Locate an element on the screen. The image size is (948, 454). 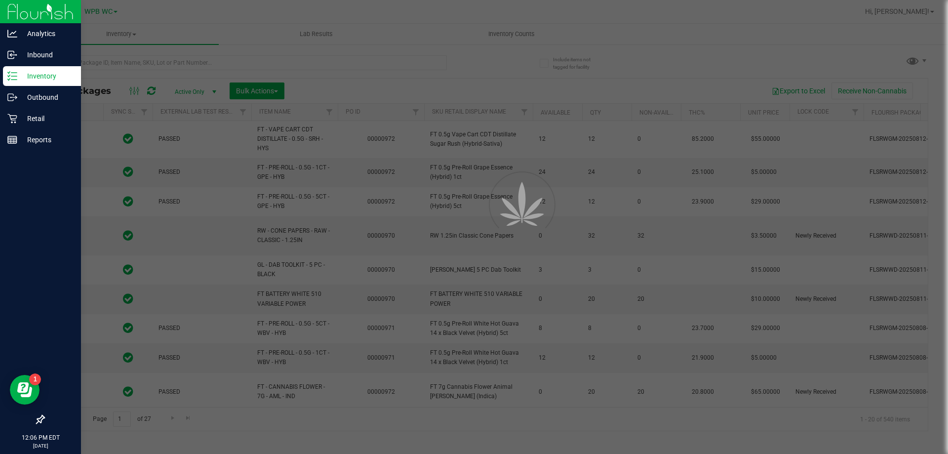
p: Analytics is located at coordinates (47, 34).